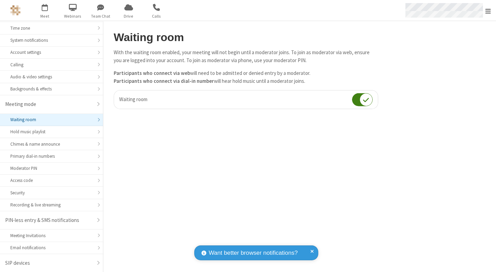  Describe the element at coordinates (101, 16) in the screenshot. I see `span: Team Chat` at that location.